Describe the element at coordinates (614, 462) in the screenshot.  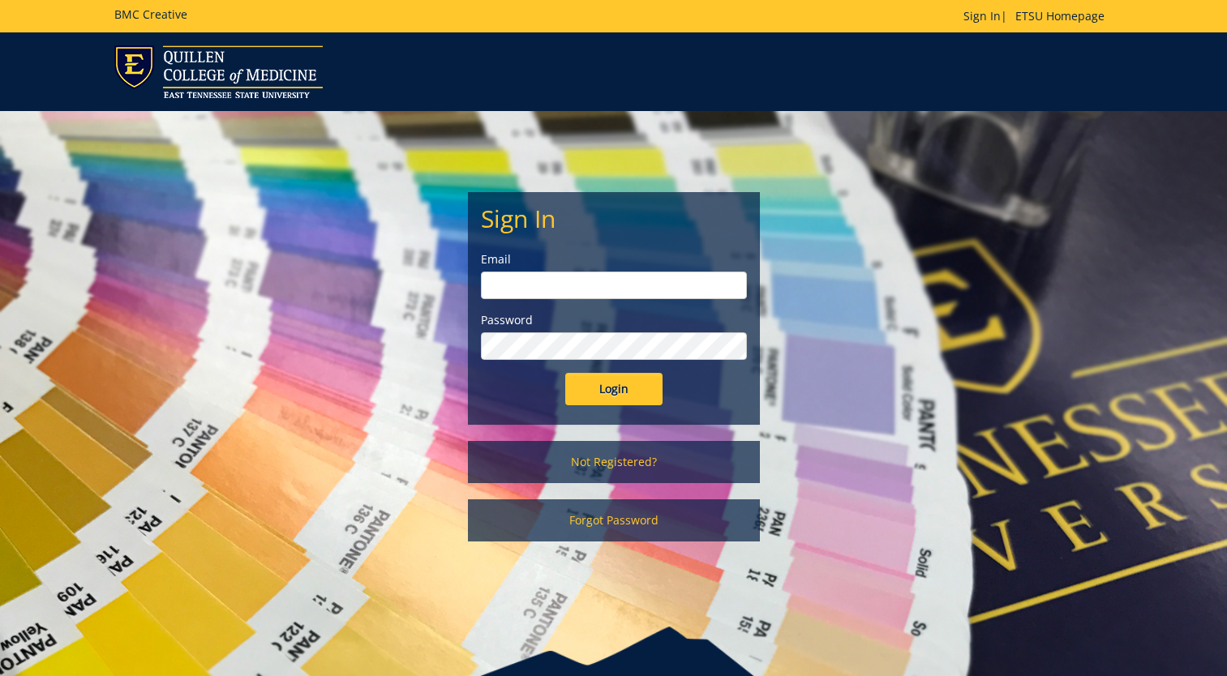
I see `a: Not Registered?` at that location.